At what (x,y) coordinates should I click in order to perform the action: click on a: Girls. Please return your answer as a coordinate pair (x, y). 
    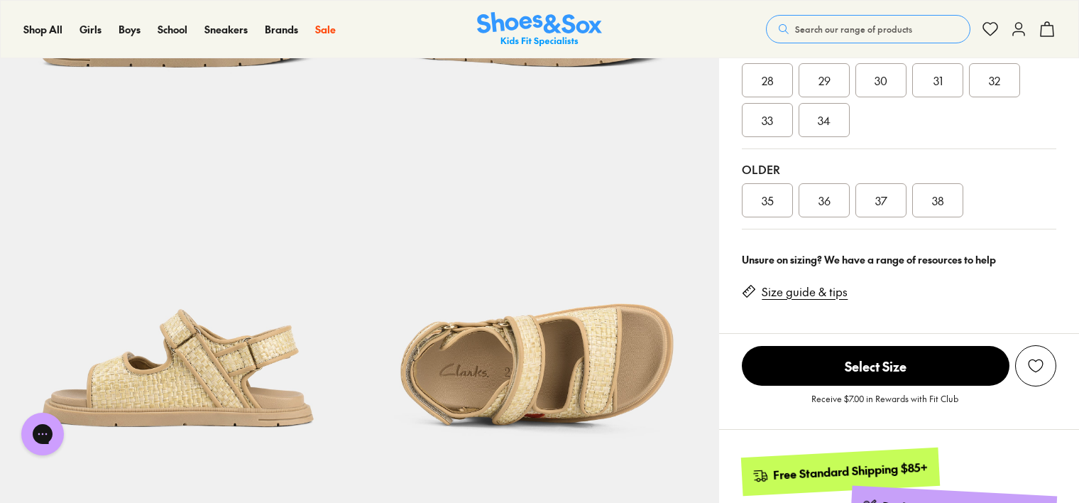
    Looking at the image, I should click on (90, 29).